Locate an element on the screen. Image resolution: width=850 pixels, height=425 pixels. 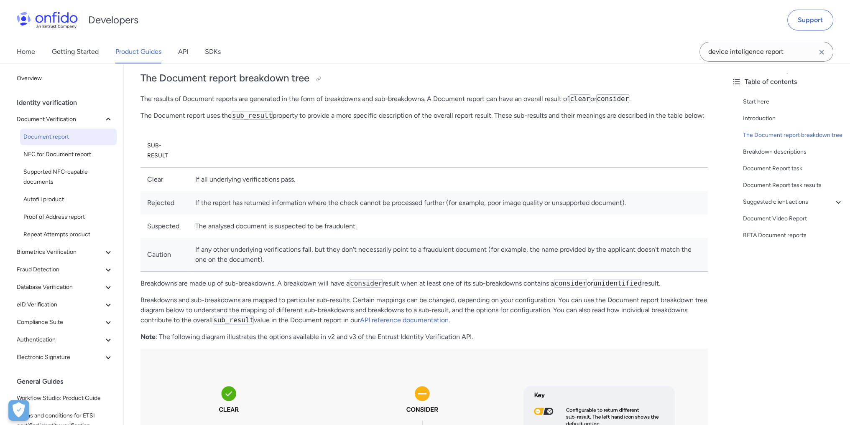
button: Document Verification is located at coordinates (65, 120).